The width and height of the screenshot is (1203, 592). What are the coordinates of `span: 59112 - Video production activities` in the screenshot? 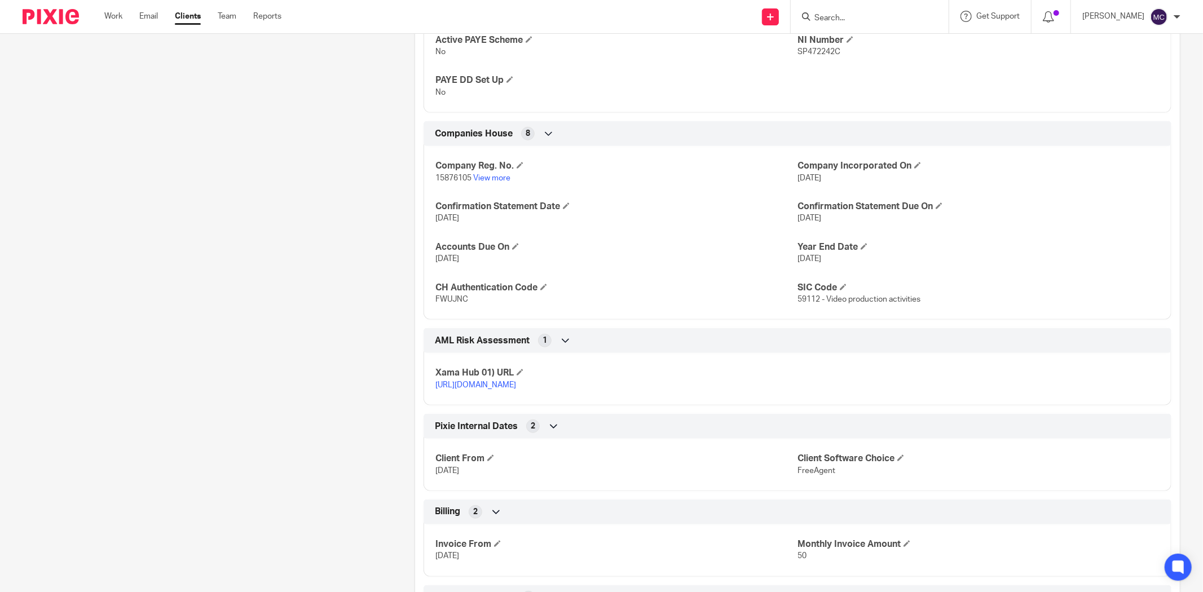 It's located at (859, 299).